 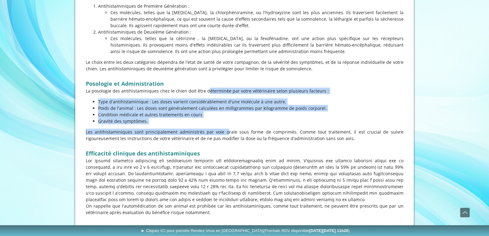 What do you see at coordinates (251, 121) in the screenshot?
I see `p: Gravité des symptômes.` at bounding box center [251, 121].